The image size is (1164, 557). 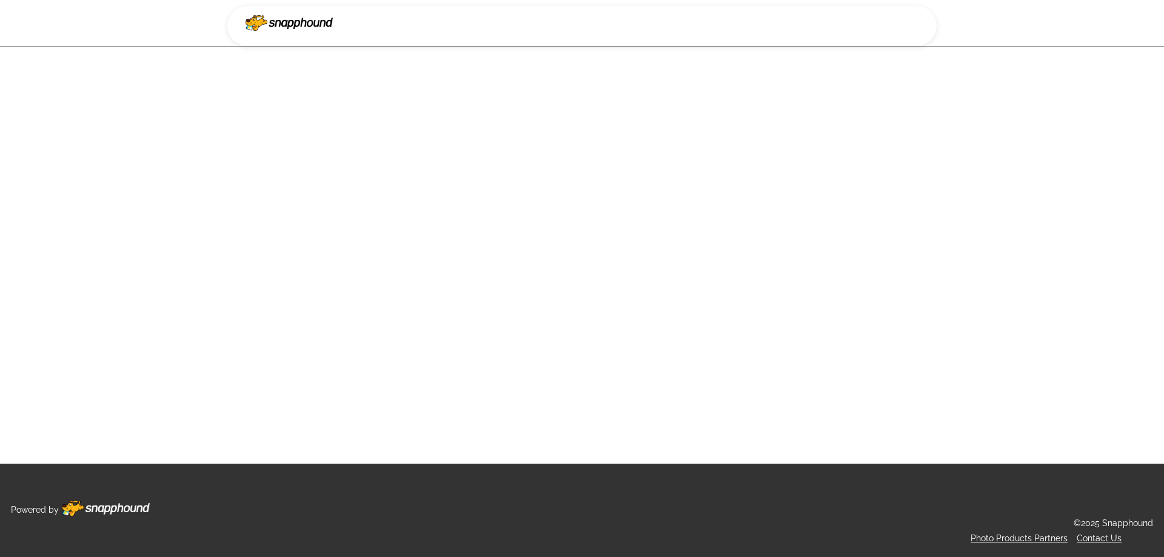 What do you see at coordinates (1099, 538) in the screenshot?
I see `a: Contact Us` at bounding box center [1099, 538].